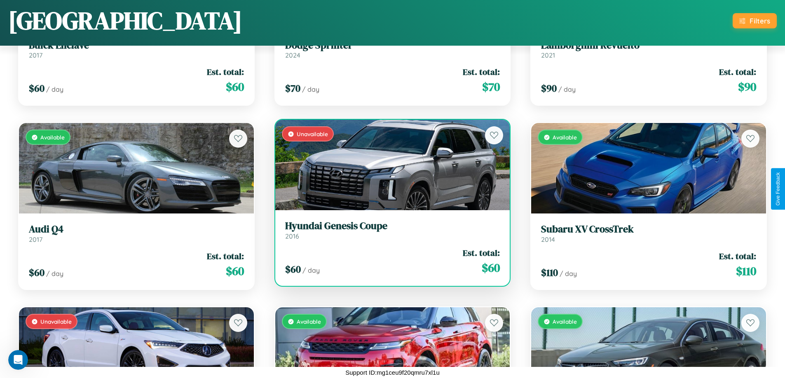 This screenshot has width=785, height=378. I want to click on span: 2024, so click(292, 55).